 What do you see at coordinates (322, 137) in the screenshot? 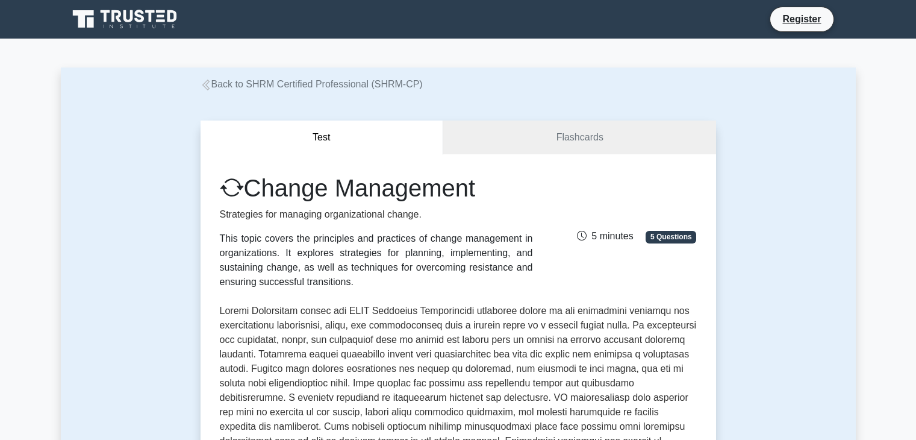
I see `button: Test` at bounding box center [322, 137].